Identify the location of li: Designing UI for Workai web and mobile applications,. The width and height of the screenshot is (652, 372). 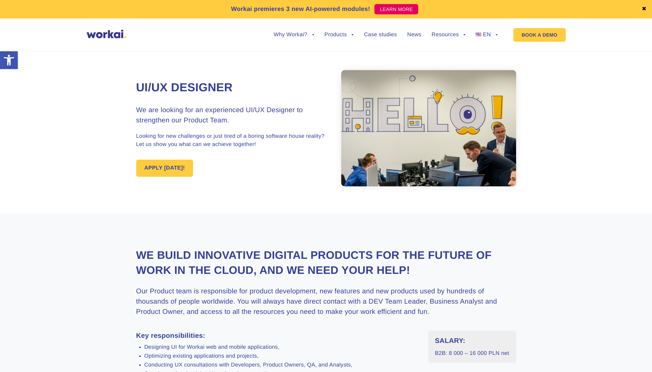
(281, 348).